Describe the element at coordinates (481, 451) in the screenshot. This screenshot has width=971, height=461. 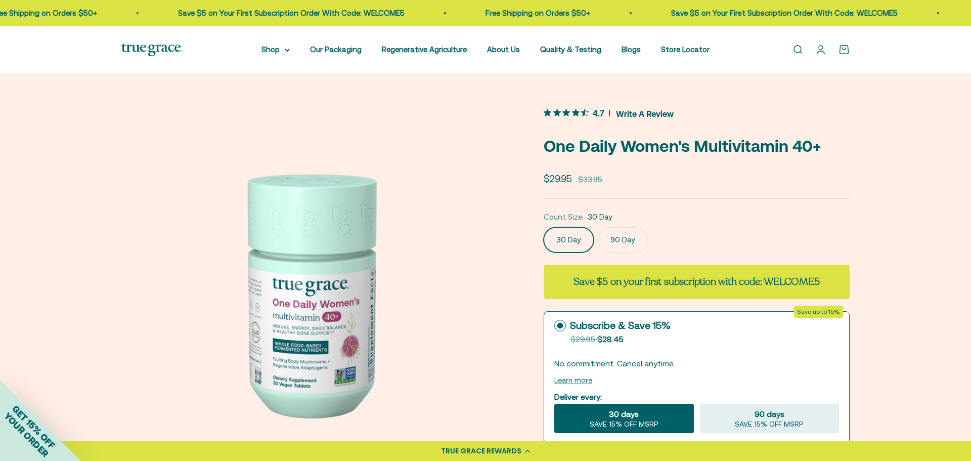
I see `div: TRUE GRACE REWARDS` at that location.